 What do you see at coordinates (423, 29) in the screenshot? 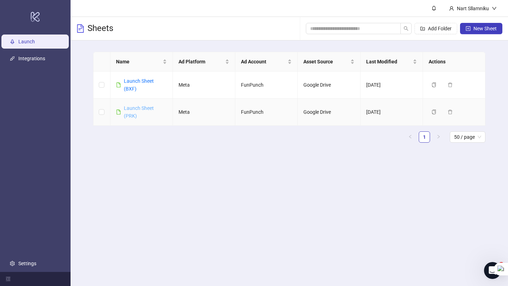
I see `span: folder-add` at bounding box center [423, 29].